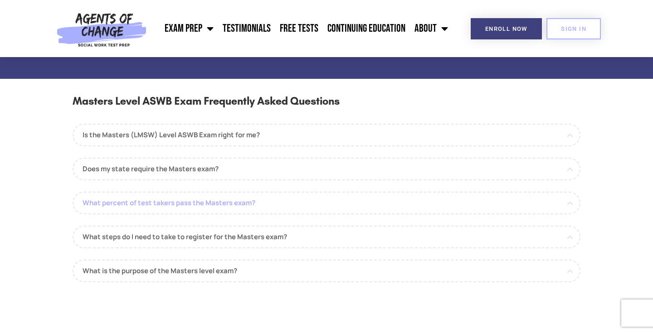 The image size is (653, 333). What do you see at coordinates (326, 203) in the screenshot?
I see `a: What percent of test takers pass the Masters exam?` at bounding box center [326, 203].